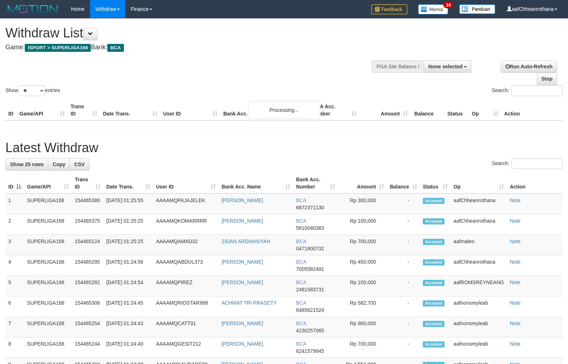 The height and width of the screenshot is (364, 568). What do you see at coordinates (310, 352) in the screenshot?
I see `span: Copy 6241579945 to clipboard` at bounding box center [310, 352].